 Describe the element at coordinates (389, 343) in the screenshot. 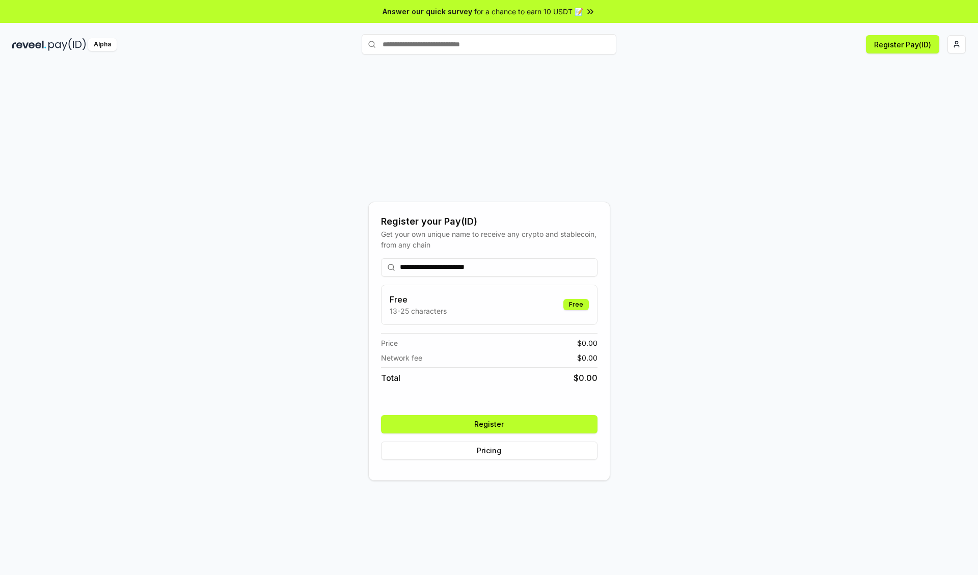

I see `span: Price` at that location.